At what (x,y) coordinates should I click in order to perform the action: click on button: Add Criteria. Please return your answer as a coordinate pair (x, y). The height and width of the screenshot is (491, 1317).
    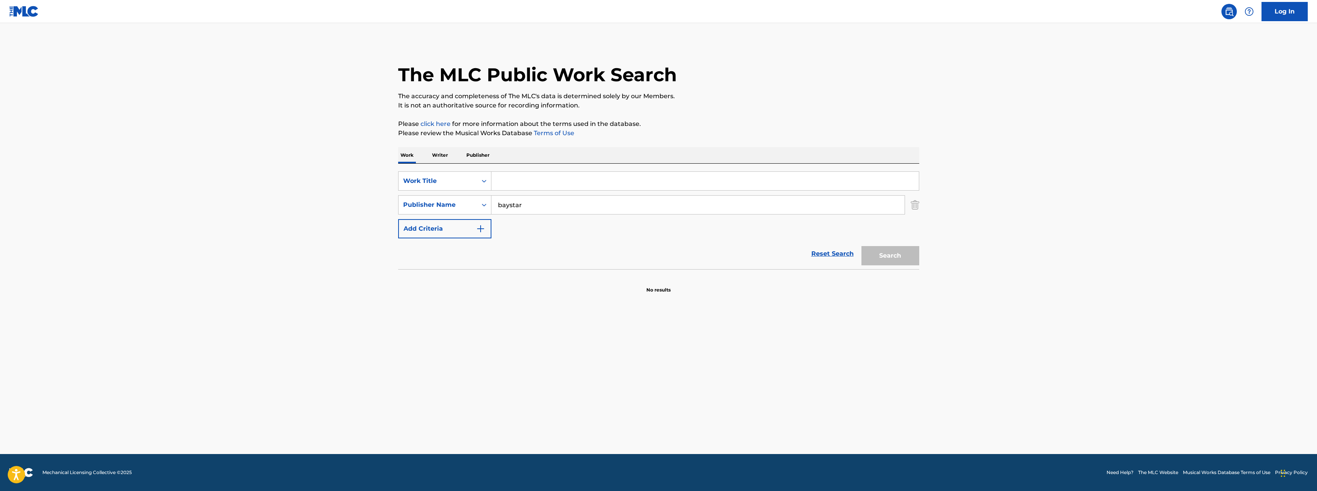
    Looking at the image, I should click on (445, 229).